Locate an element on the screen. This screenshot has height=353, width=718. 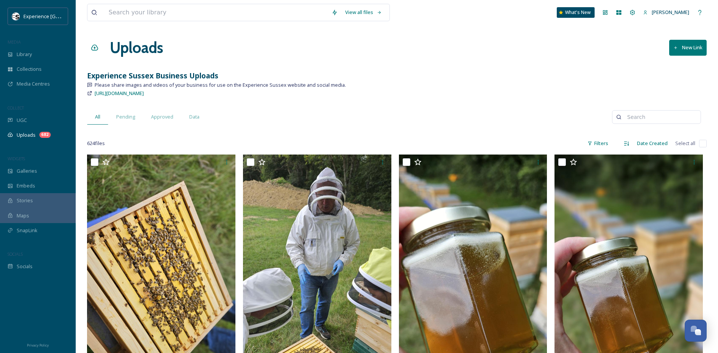
span: Stories is located at coordinates (25, 200).